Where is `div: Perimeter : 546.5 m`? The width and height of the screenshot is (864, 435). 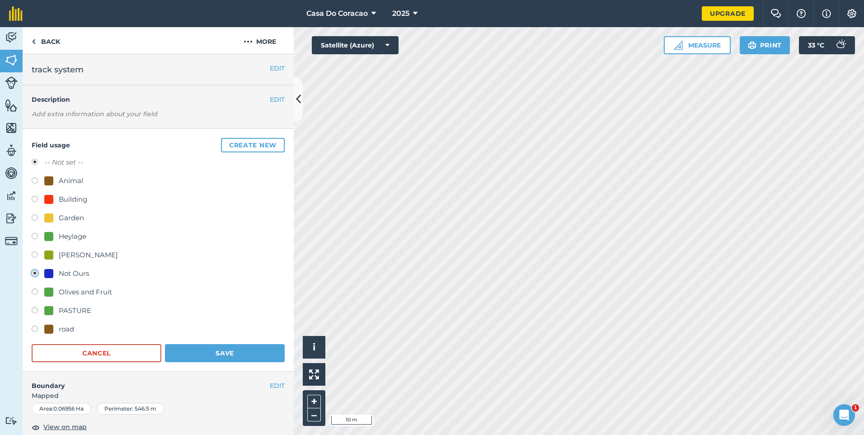 div: Perimeter : 546.5 m is located at coordinates (130, 408).